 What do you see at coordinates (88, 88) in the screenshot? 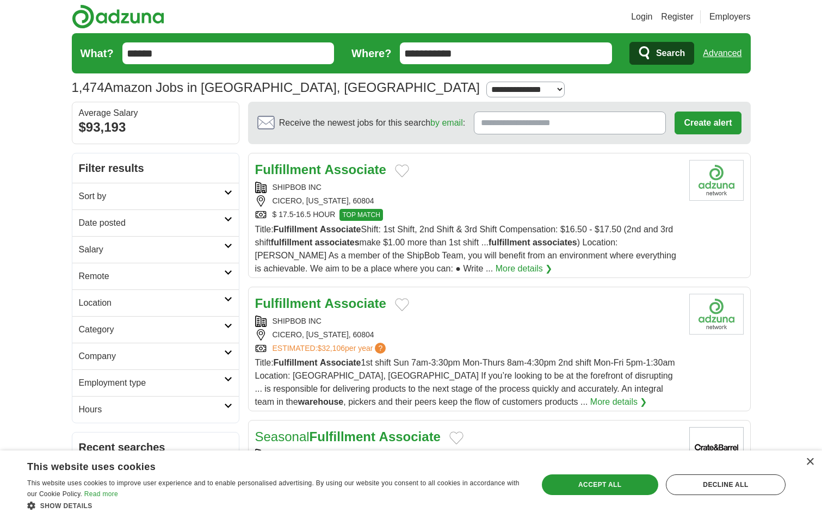
I see `span: 1,474` at bounding box center [88, 88].